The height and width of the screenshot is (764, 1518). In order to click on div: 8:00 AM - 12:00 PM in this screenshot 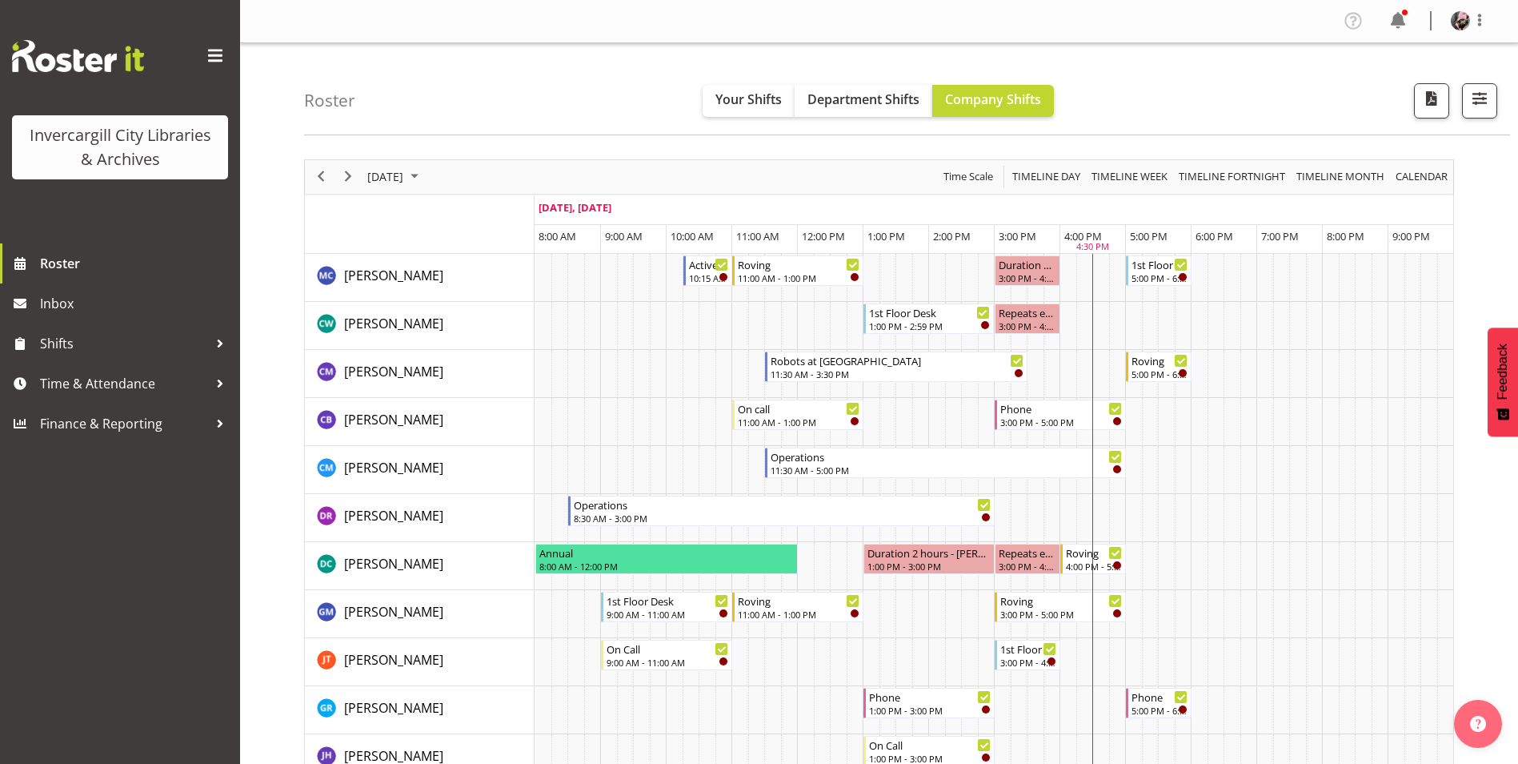, I will do `click(667, 566)`.